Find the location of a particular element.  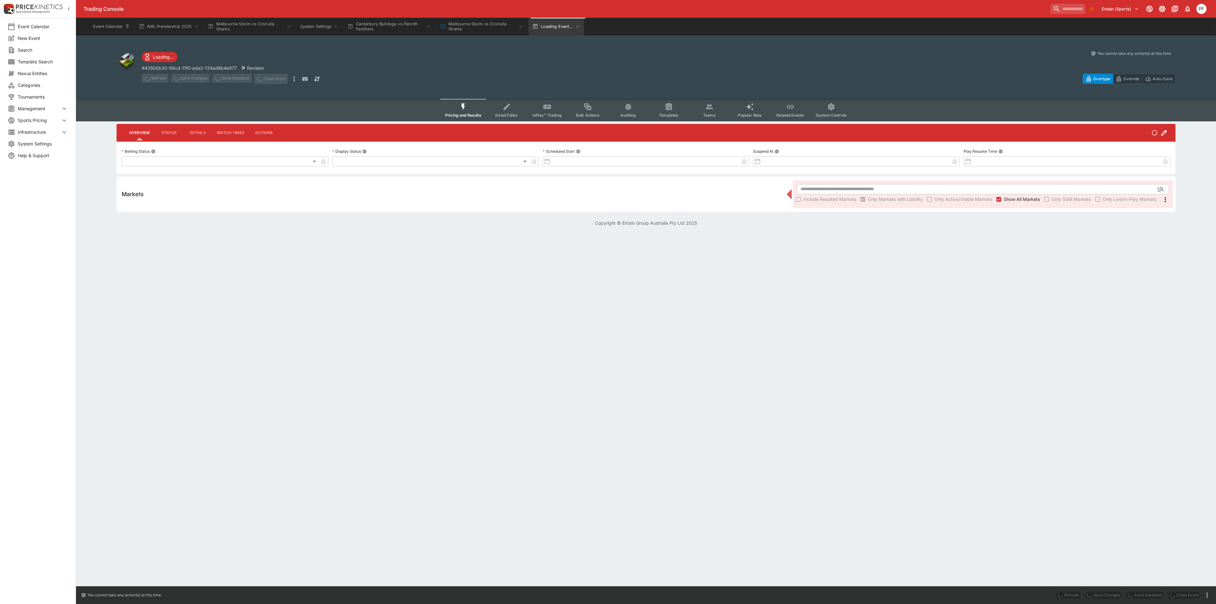

button: Notifications is located at coordinates (1188, 9).